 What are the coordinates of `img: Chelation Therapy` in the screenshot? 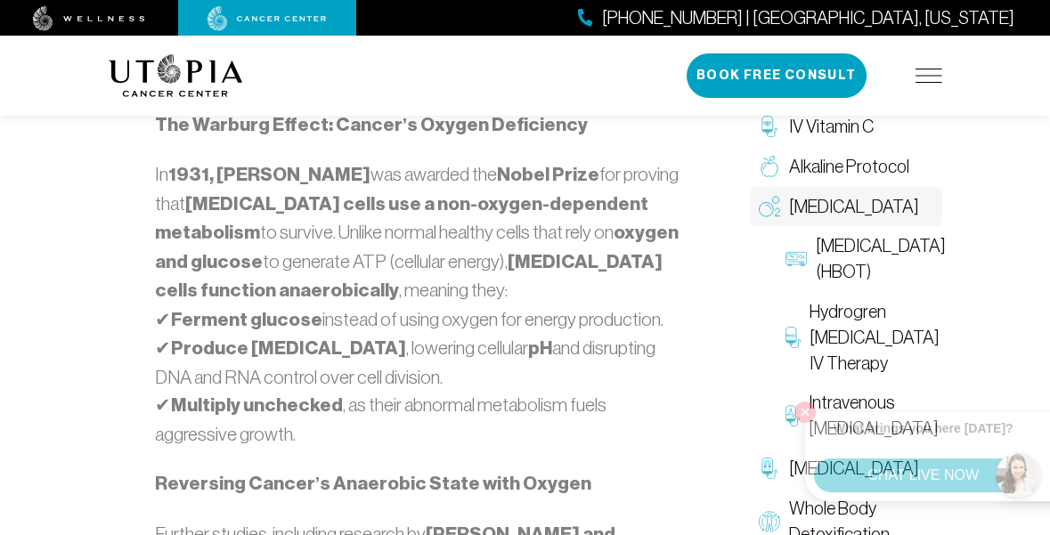 It's located at (769, 468).